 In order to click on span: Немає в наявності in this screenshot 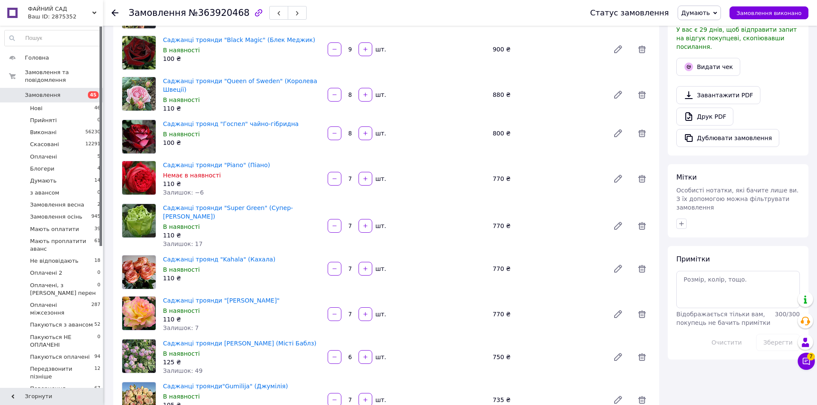, I will do `click(192, 175)`.